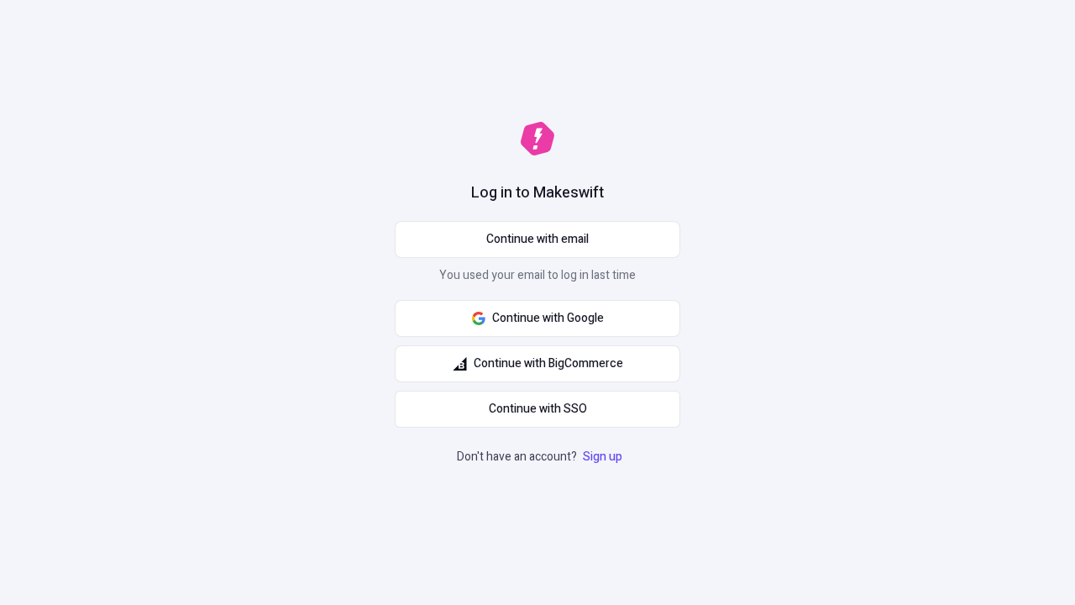  I want to click on span: Continue with BigCommerce, so click(548, 364).